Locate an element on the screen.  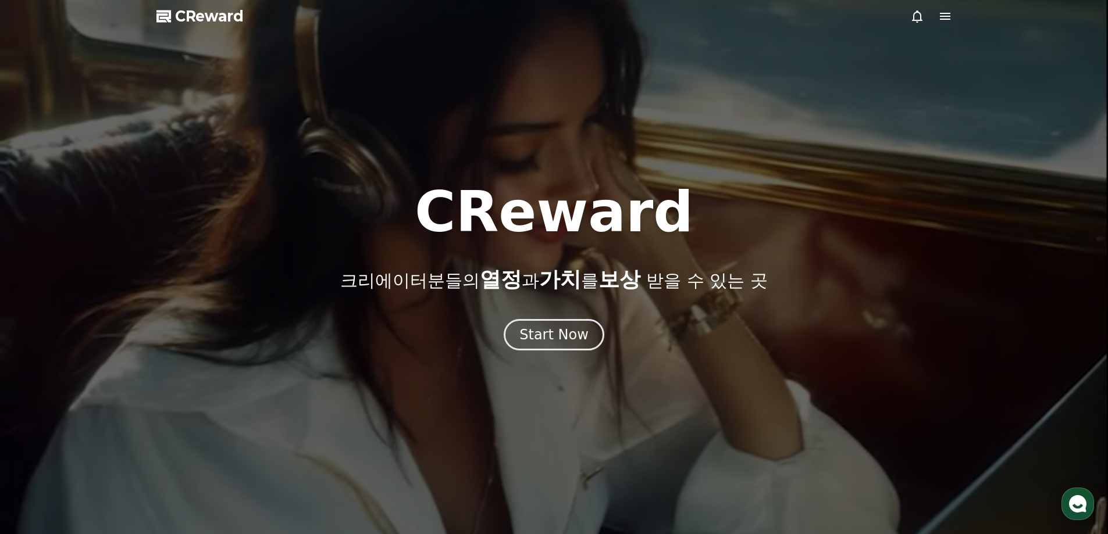
h1: CReward is located at coordinates (554, 212).